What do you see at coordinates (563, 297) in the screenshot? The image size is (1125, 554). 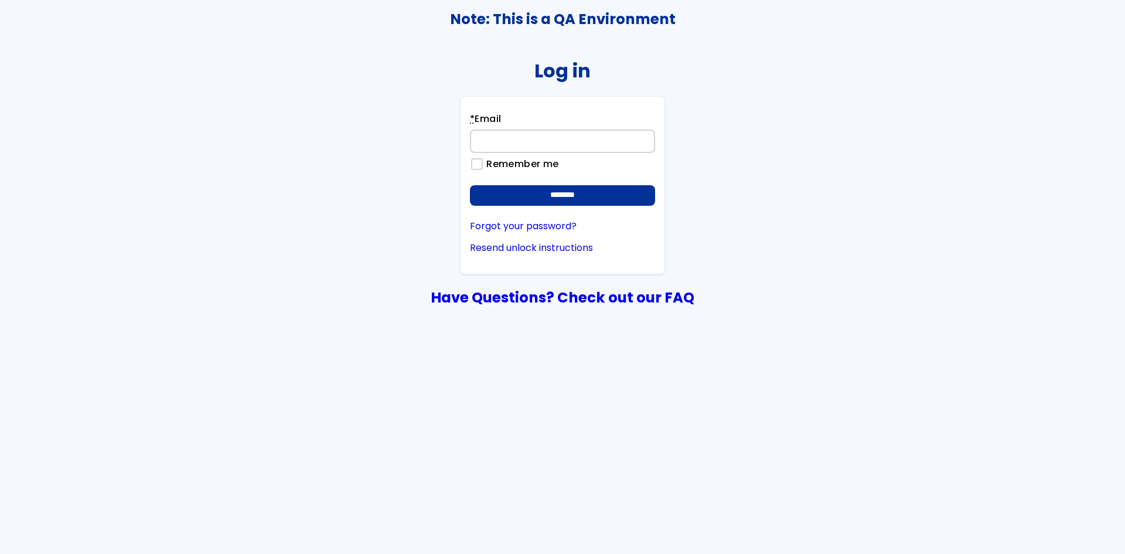 I see `a: Have Questions? Check out our FAQ` at bounding box center [563, 297].